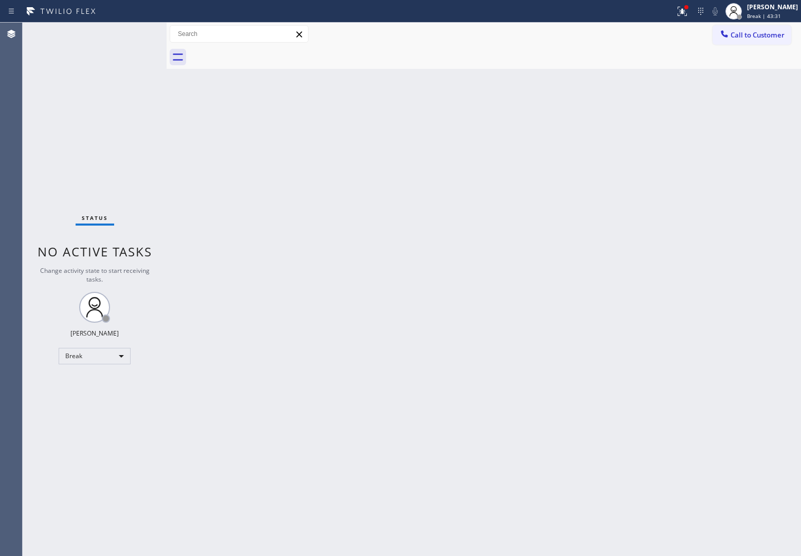 This screenshot has width=801, height=556. Describe the element at coordinates (95, 218) in the screenshot. I see `span: Status` at that location.